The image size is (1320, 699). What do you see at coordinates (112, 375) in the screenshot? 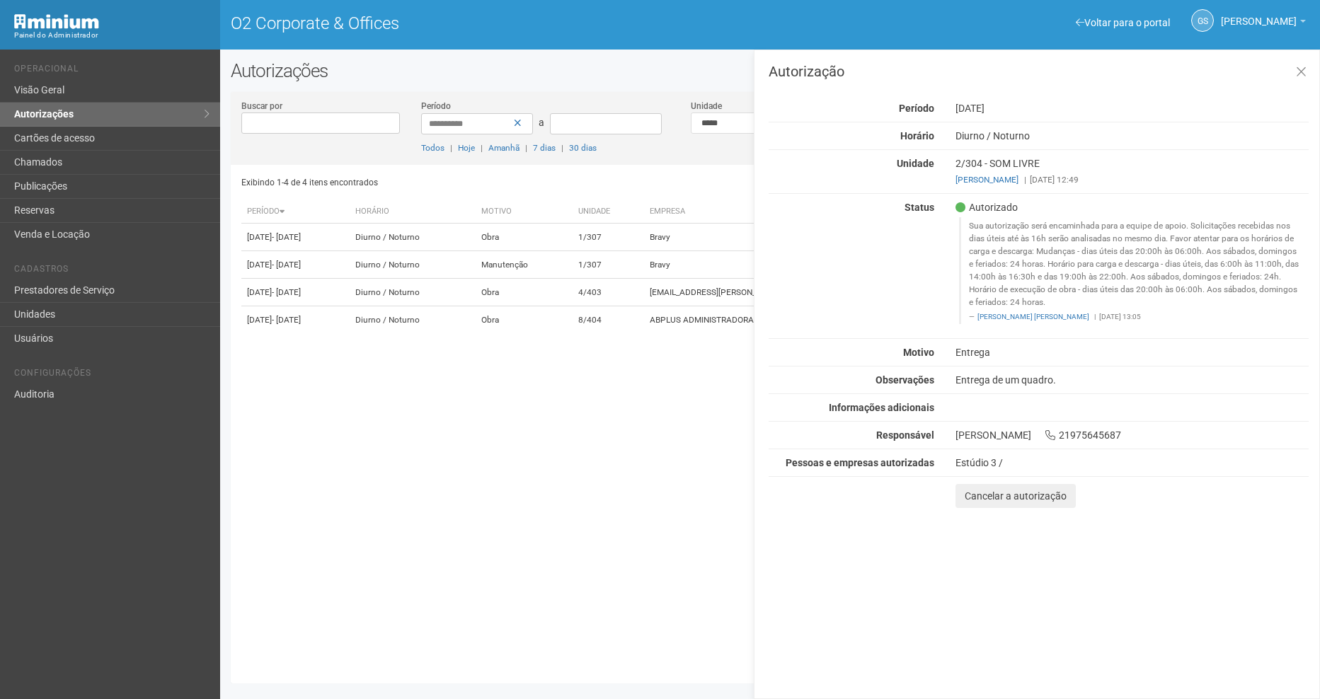
I see `li: Configurações` at bounding box center [112, 375].